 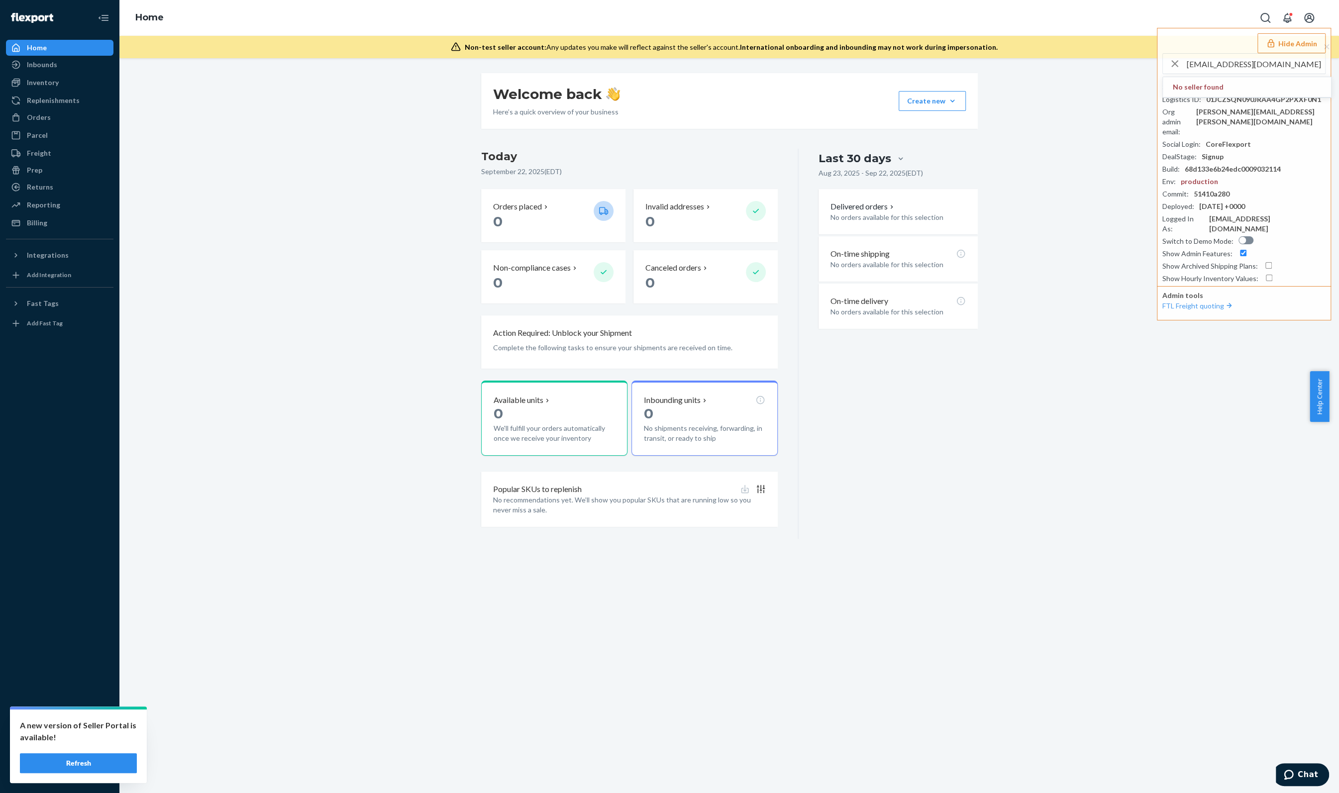 What do you see at coordinates (532, 268) in the screenshot?
I see `p: Non-compliance cases` at bounding box center [532, 268].